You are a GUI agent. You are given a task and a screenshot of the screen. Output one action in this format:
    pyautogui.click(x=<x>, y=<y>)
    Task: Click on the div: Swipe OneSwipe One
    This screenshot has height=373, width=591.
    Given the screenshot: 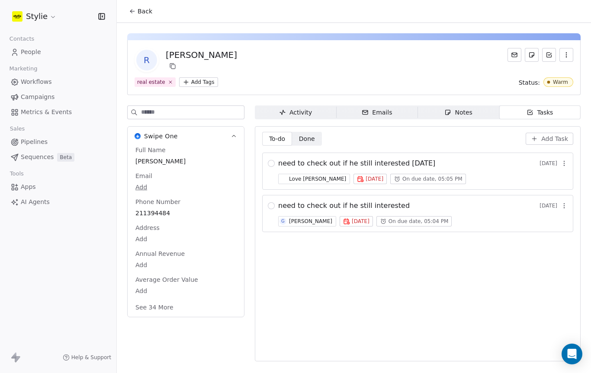 What is the action you would take?
    pyautogui.click(x=186, y=231)
    